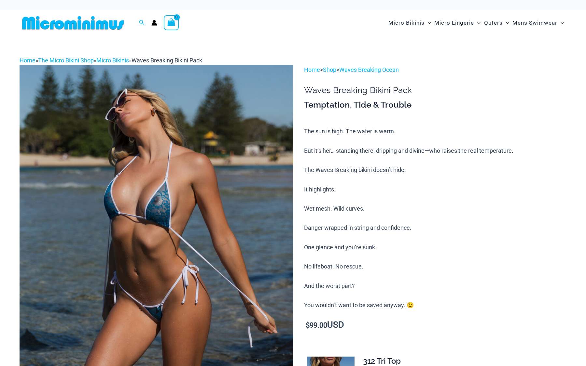 The image size is (586, 366). I want to click on img: MM SHOP LOGO FLAT, so click(73, 23).